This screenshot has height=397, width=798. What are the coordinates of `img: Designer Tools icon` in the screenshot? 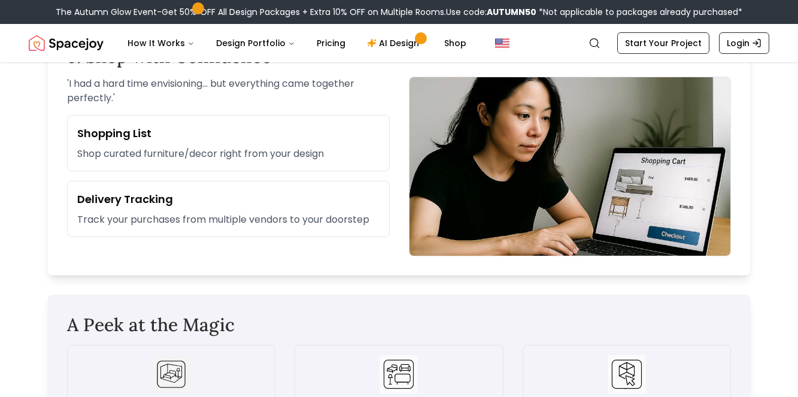 It's located at (171, 374).